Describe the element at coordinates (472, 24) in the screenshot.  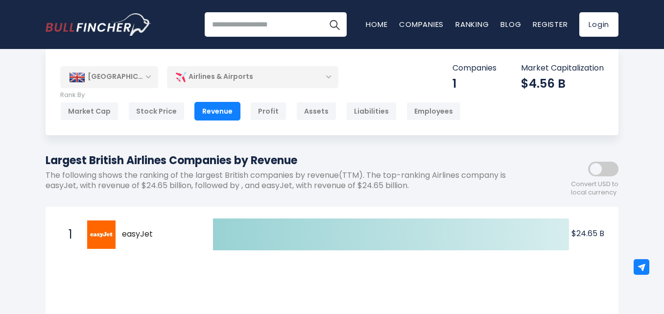
I see `a: Ranking` at that location.